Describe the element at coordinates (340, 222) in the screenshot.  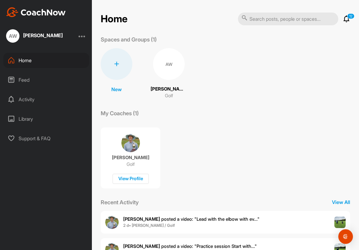
I see `img: post image` at that location.